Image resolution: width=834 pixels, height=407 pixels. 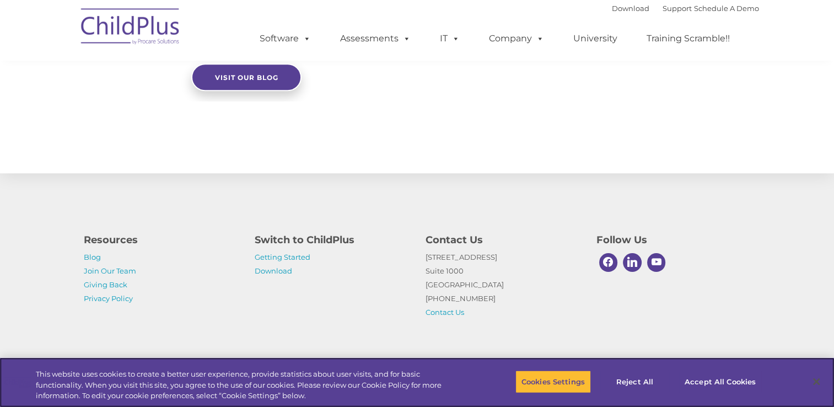 I want to click on a: Schedule A Demo, so click(x=726, y=8).